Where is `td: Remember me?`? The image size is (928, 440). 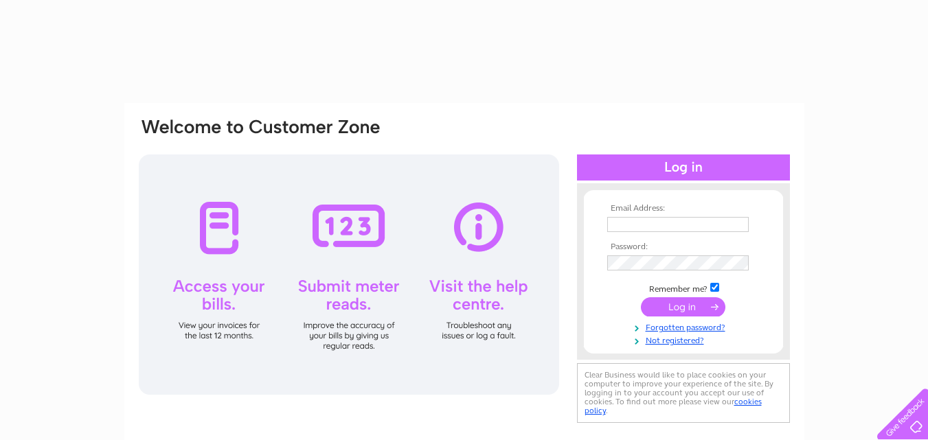
td: Remember me? is located at coordinates (683, 288).